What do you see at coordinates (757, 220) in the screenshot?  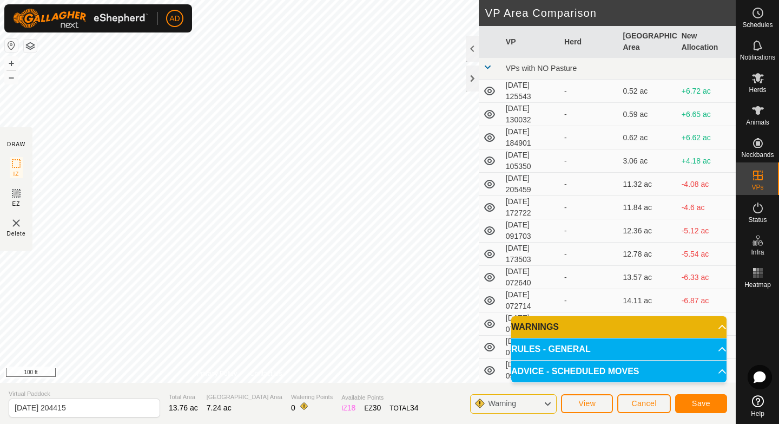 I see `span: Status` at bounding box center [757, 220].